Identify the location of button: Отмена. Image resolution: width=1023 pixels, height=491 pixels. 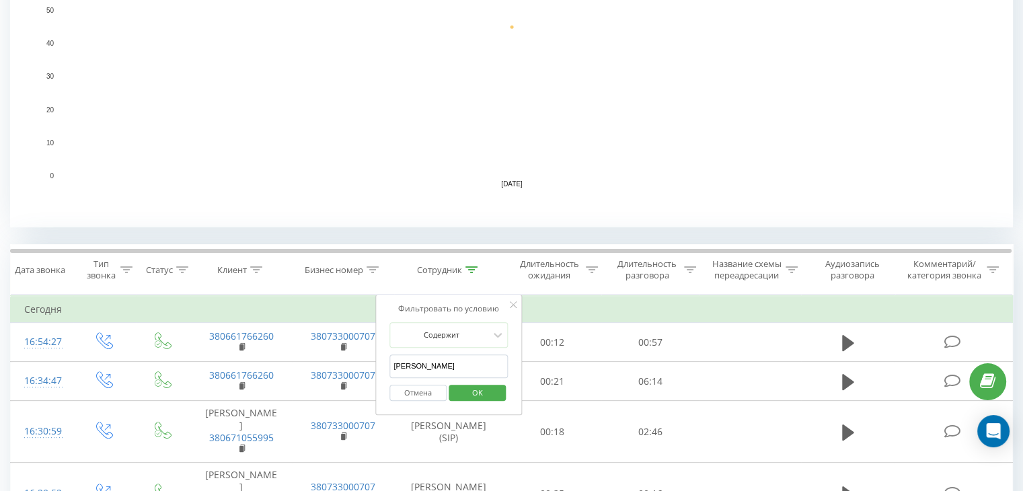
(418, 393).